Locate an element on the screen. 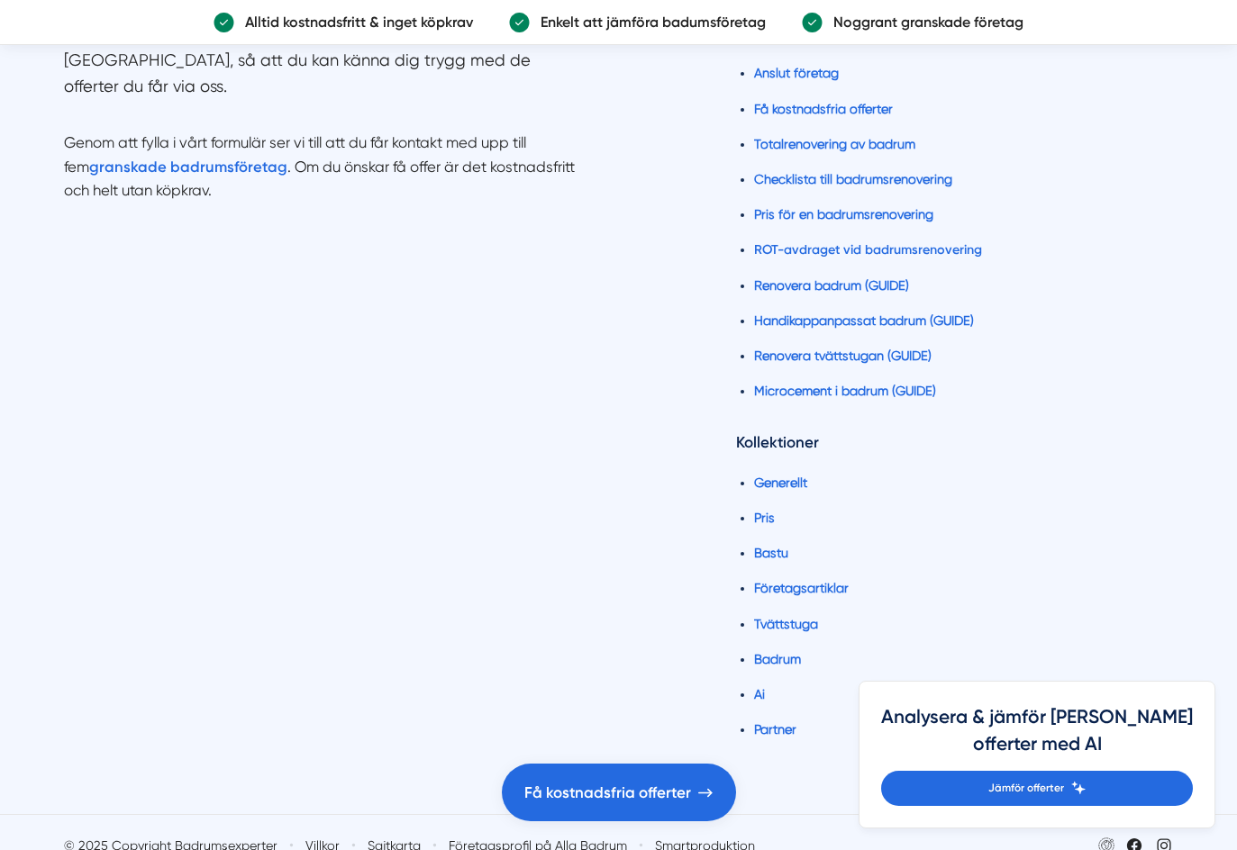 The width and height of the screenshot is (1237, 850). a: granskade badrumsföretag is located at coordinates (188, 167).